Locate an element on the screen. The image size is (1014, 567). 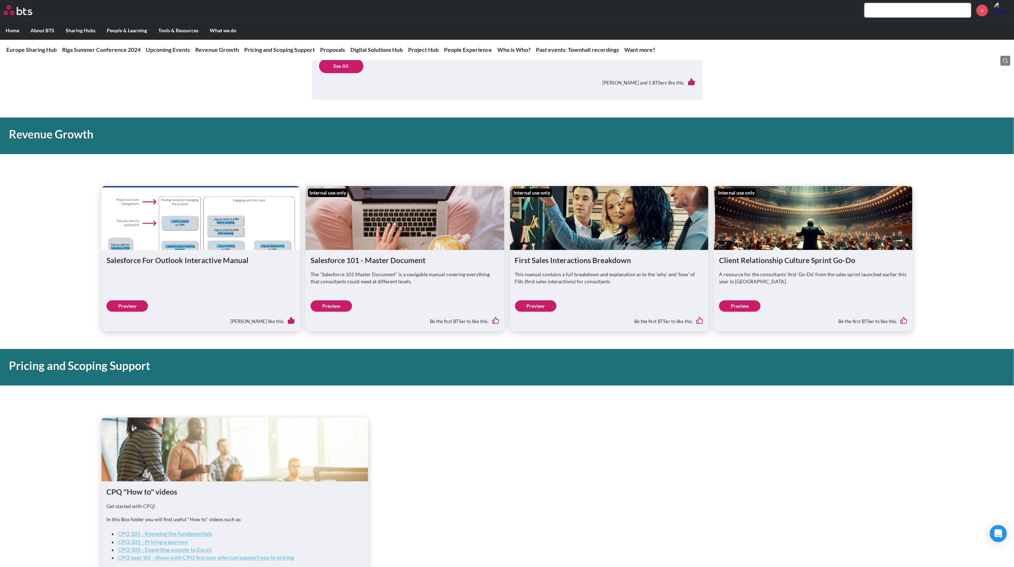
div: Open Intercom Messenger is located at coordinates (998, 533).